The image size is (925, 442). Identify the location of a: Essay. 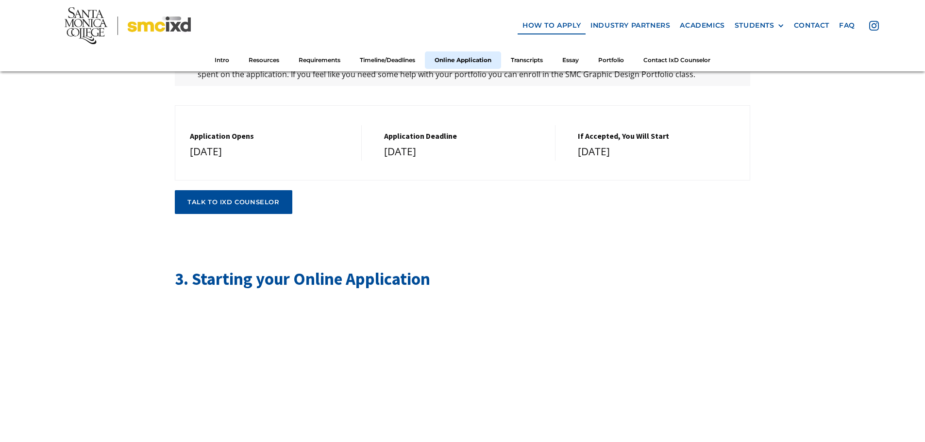
(571, 60).